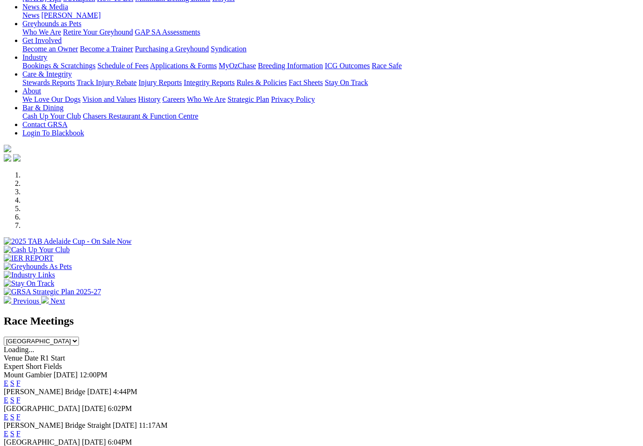 The image size is (643, 446). What do you see at coordinates (209, 82) in the screenshot?
I see `a: Integrity Reports` at bounding box center [209, 82].